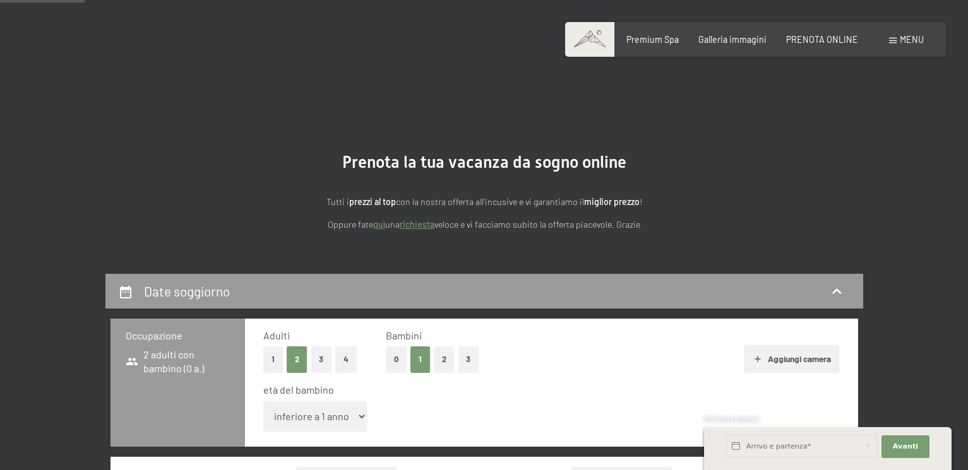  I want to click on span: 2 adulti con bambino (0 a.), so click(177, 362).